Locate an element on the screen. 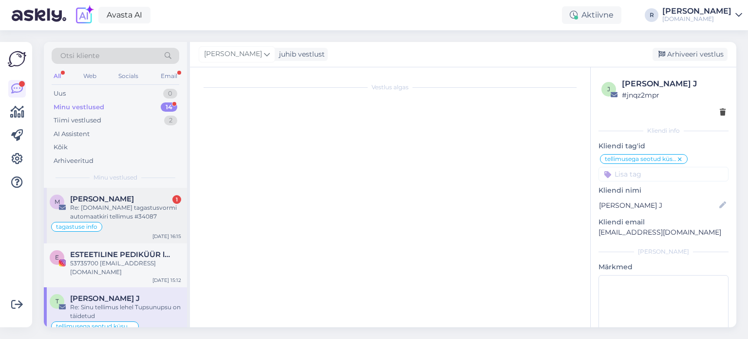 This screenshot has width=748, height=339. div: Re: Sinu tellimus lehel Tupsunupsu on täidetud is located at coordinates (126, 311).